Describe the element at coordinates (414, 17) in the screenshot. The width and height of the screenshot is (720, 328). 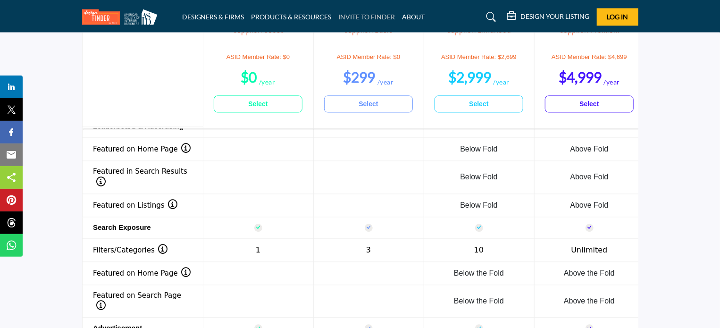
I see `a: ABOUT` at that location.